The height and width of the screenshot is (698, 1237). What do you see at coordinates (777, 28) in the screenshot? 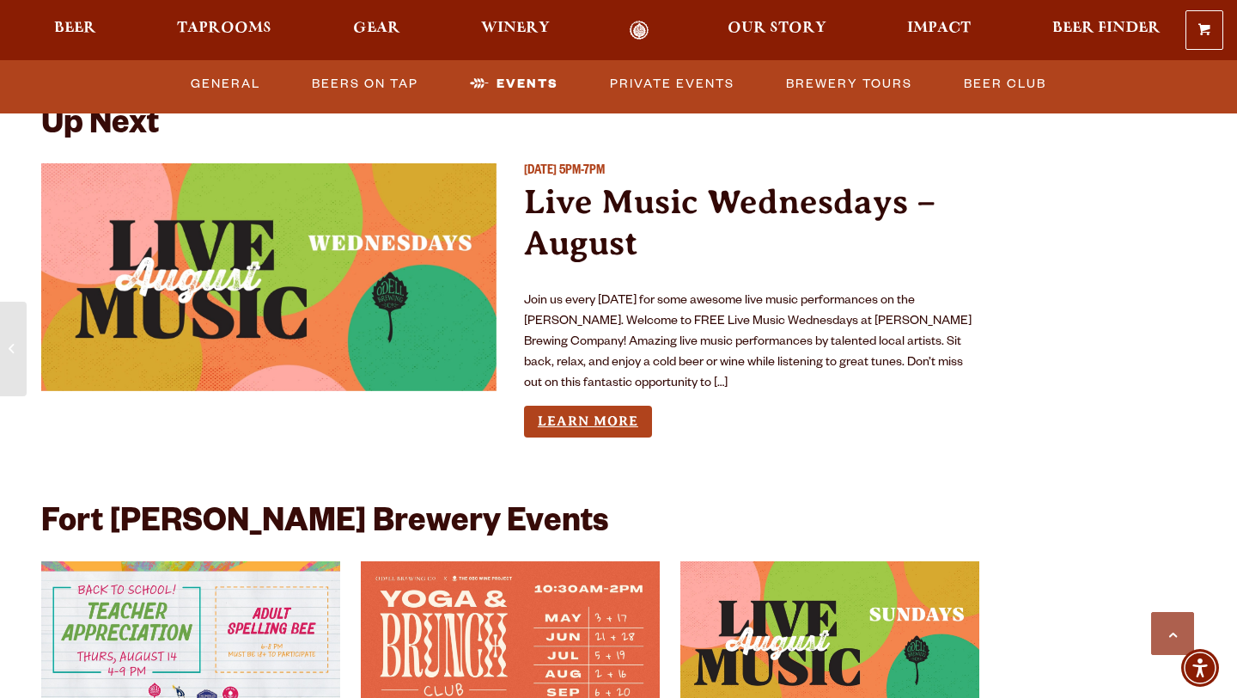
I see `span: Our Story` at bounding box center [777, 28].